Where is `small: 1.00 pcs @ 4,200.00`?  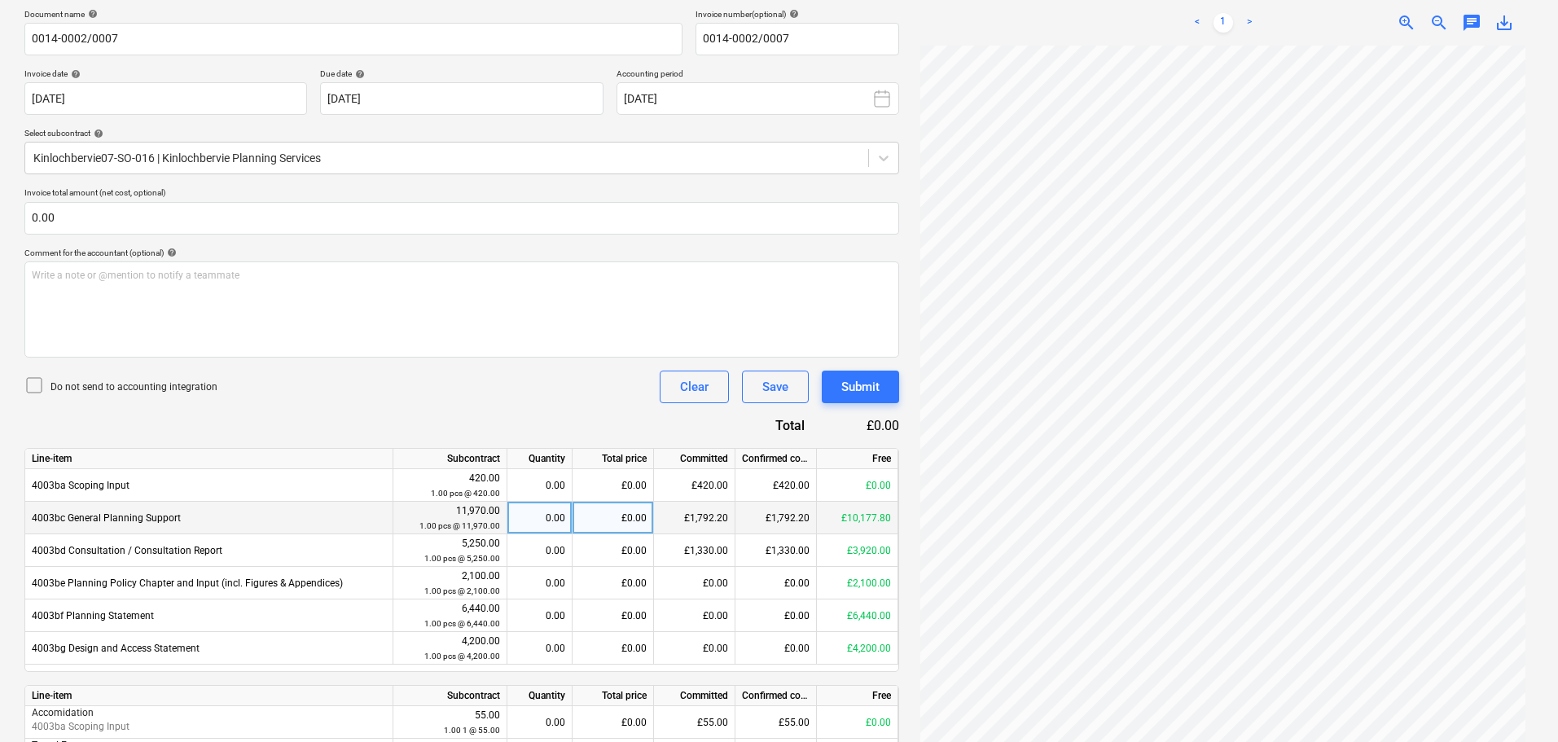 small: 1.00 pcs @ 4,200.00 is located at coordinates (462, 656).